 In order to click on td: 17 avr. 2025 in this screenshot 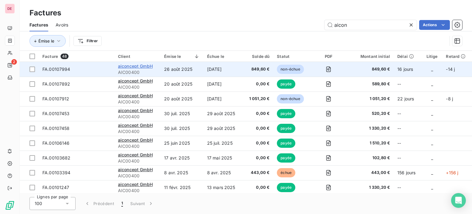, I will do `click(182, 158)`.